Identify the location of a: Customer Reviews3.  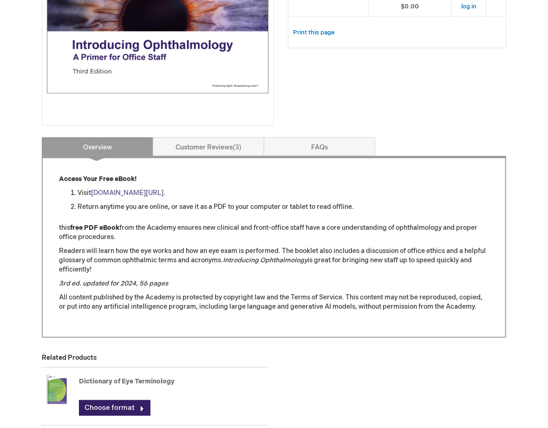
(209, 147).